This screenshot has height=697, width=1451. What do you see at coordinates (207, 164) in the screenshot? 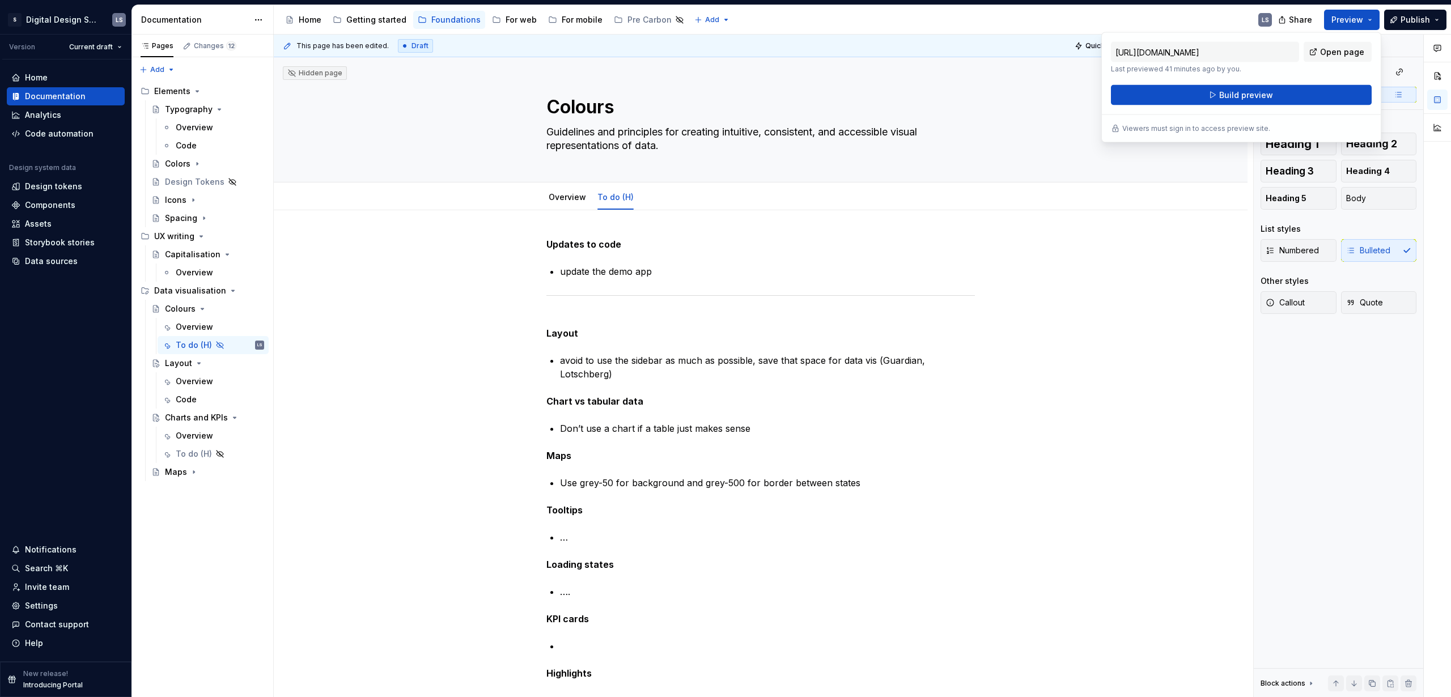
I see `a: Colors` at bounding box center [207, 164].